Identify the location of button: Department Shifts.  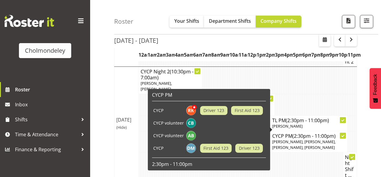
(230, 22).